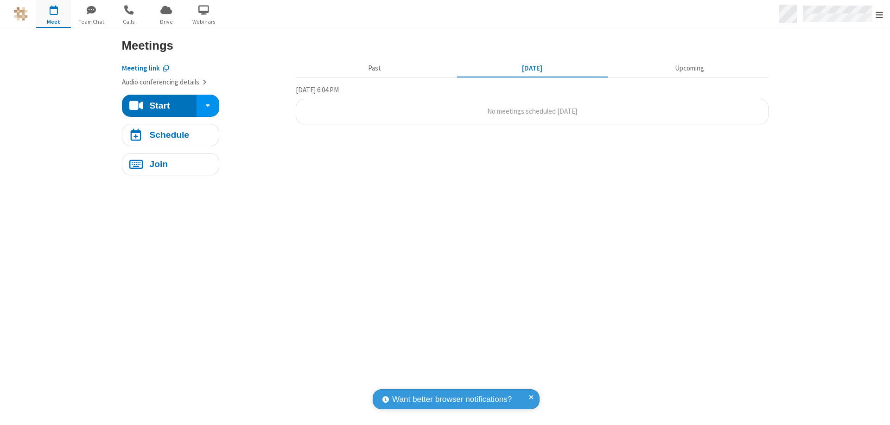 Image resolution: width=890 pixels, height=425 pixels. What do you see at coordinates (171, 135) in the screenshot?
I see `button: Schedule` at bounding box center [171, 135].